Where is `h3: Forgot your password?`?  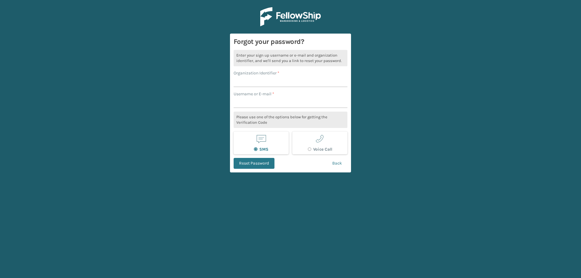
h3: Forgot your password? is located at coordinates (291, 42).